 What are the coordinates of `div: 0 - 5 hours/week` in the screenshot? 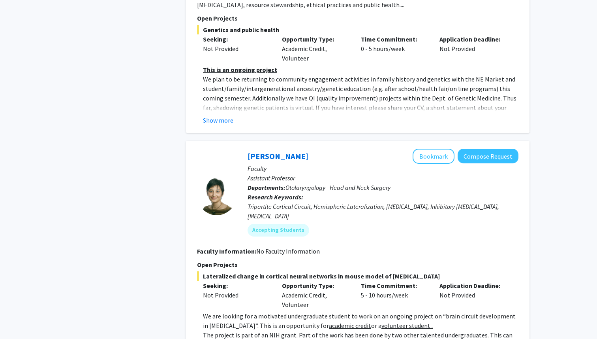 It's located at (395, 49).